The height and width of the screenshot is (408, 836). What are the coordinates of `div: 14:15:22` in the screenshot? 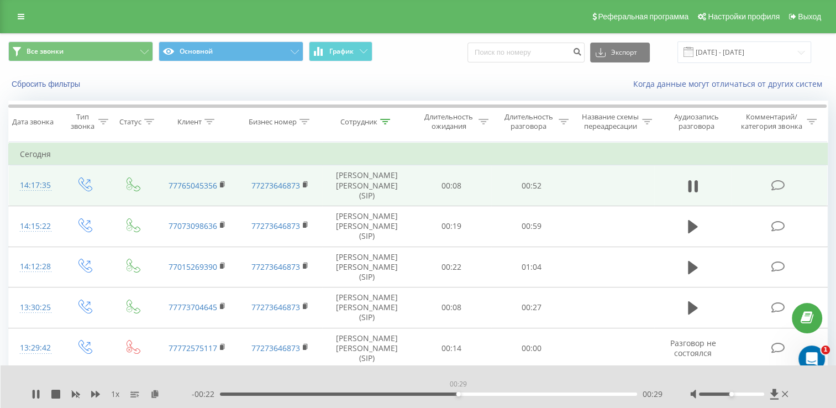 It's located at (34, 226).